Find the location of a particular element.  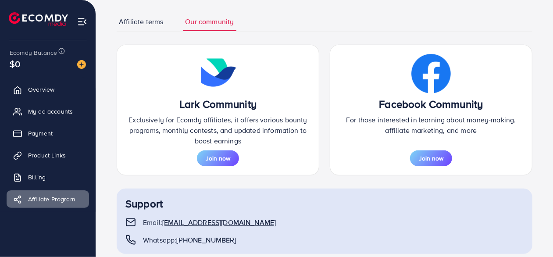

p: Whatsapp: is located at coordinates (190, 240).